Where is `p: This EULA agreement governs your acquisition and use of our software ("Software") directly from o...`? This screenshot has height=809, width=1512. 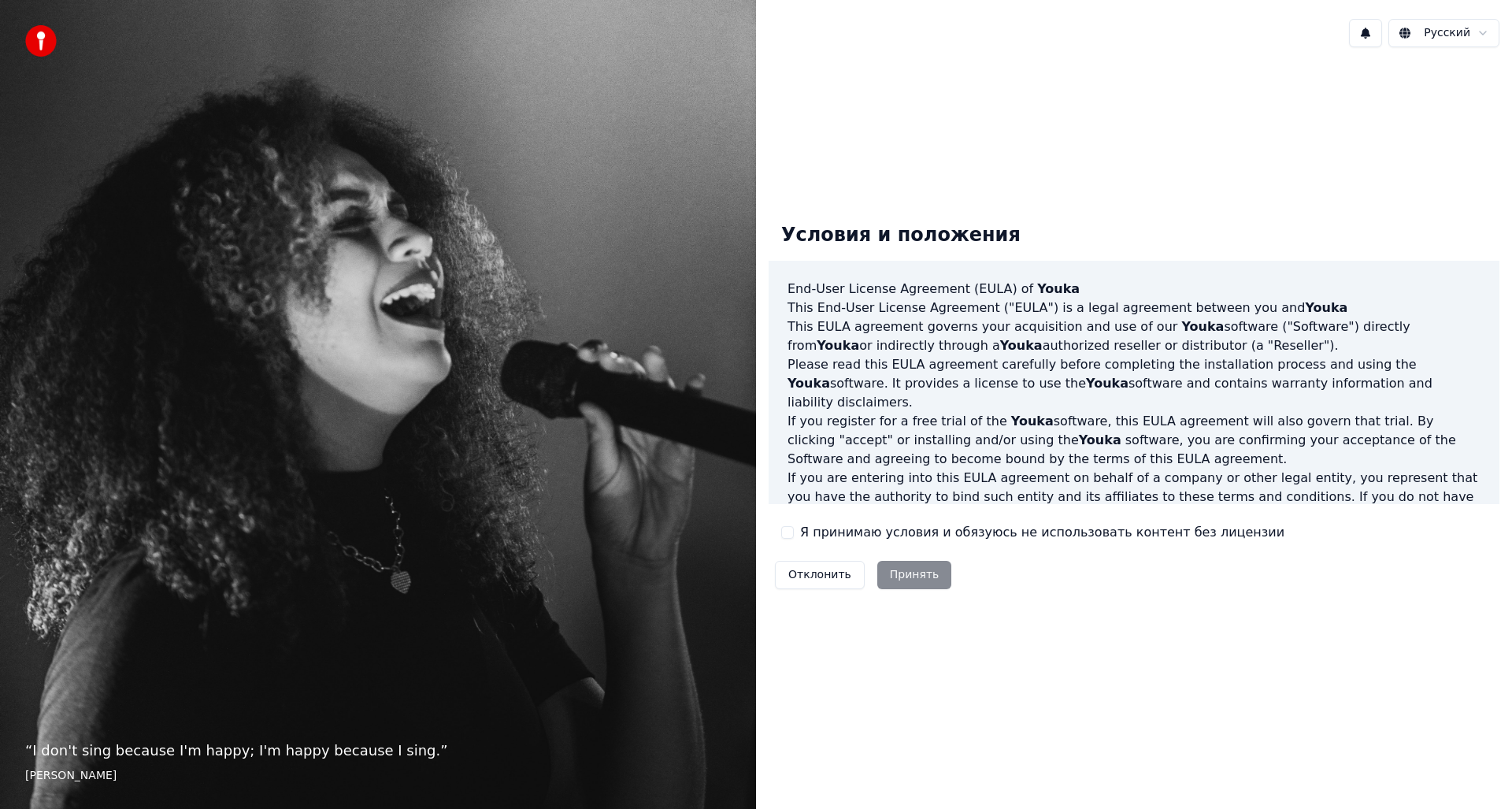
p: This EULA agreement governs your acquisition and use of our software ("Software") directly from o... is located at coordinates (1134, 336).